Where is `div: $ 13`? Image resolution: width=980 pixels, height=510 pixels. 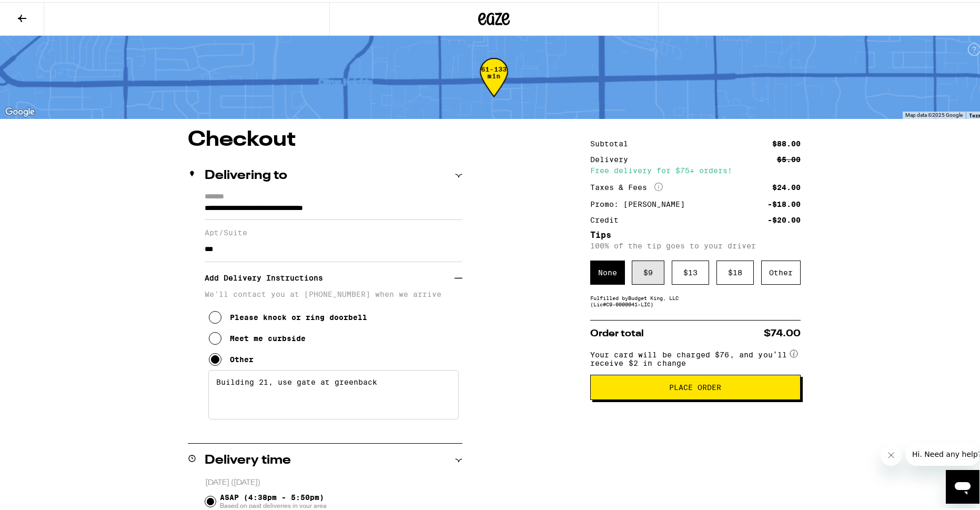
div: $ 13 is located at coordinates (690, 270).